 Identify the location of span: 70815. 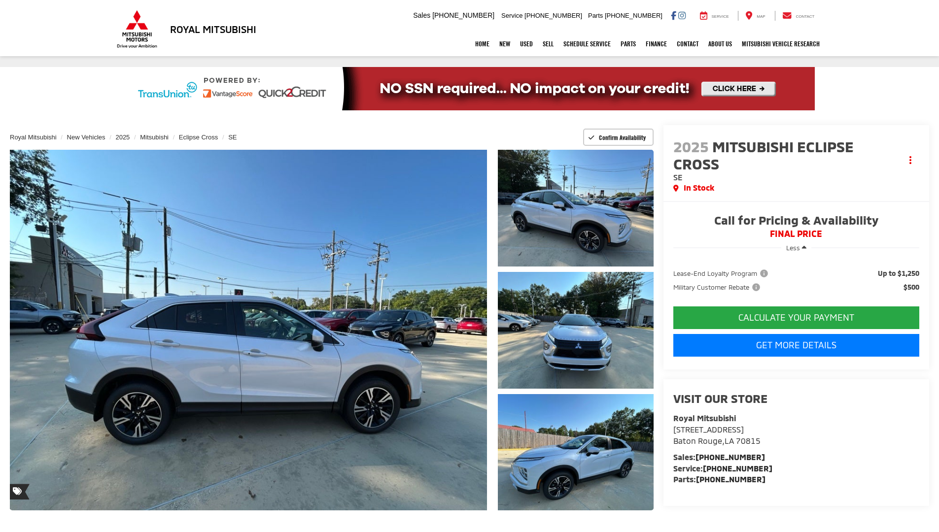
(748, 441).